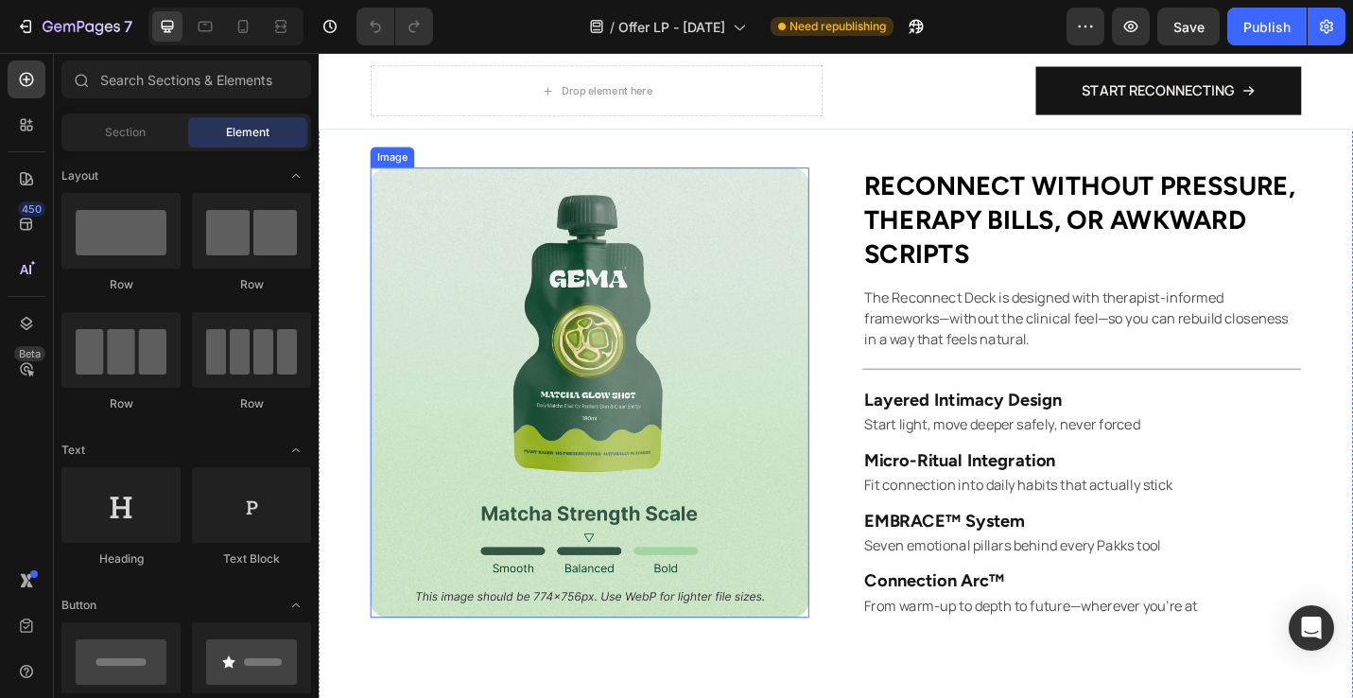  What do you see at coordinates (1311, 628) in the screenshot?
I see `div: Open Intercom Messenger` at bounding box center [1311, 628].